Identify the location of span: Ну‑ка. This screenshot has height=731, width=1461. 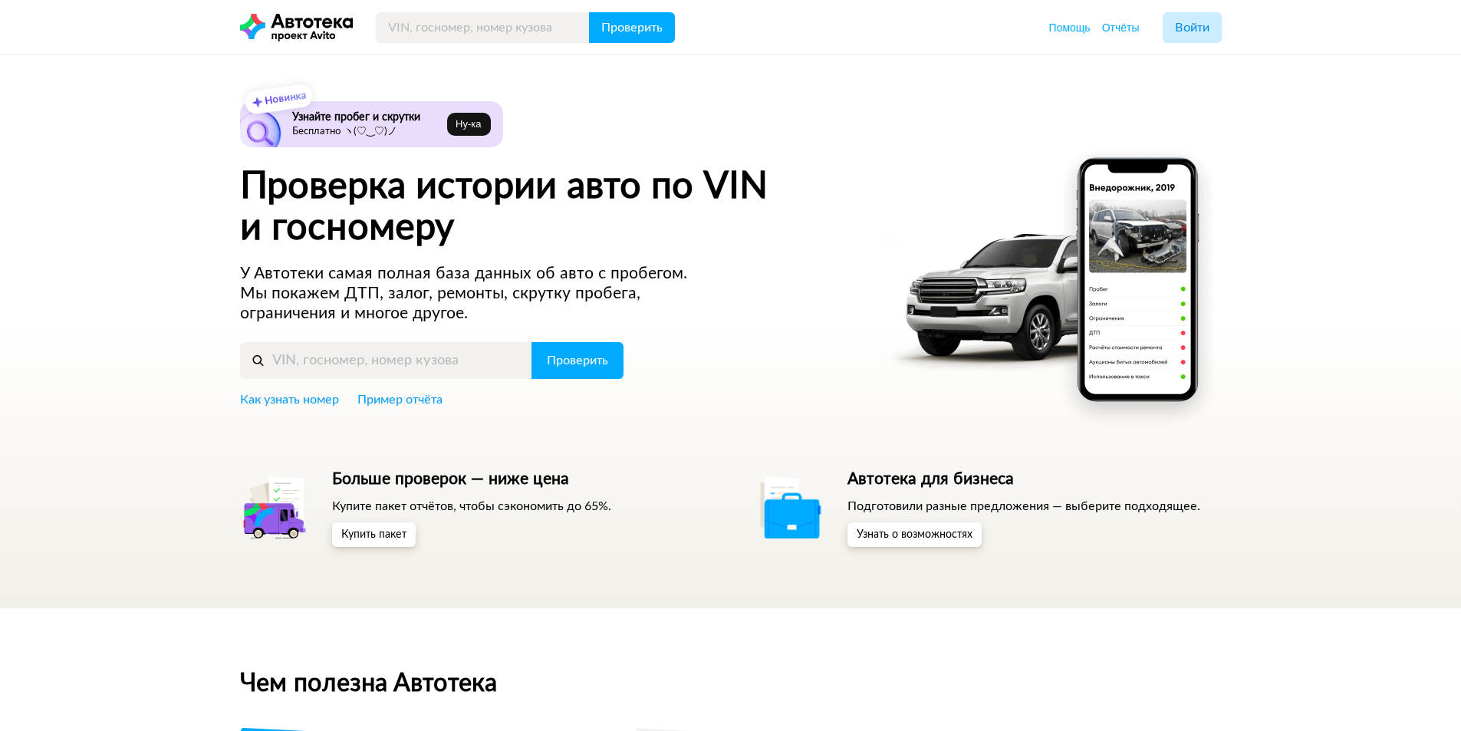
(468, 124).